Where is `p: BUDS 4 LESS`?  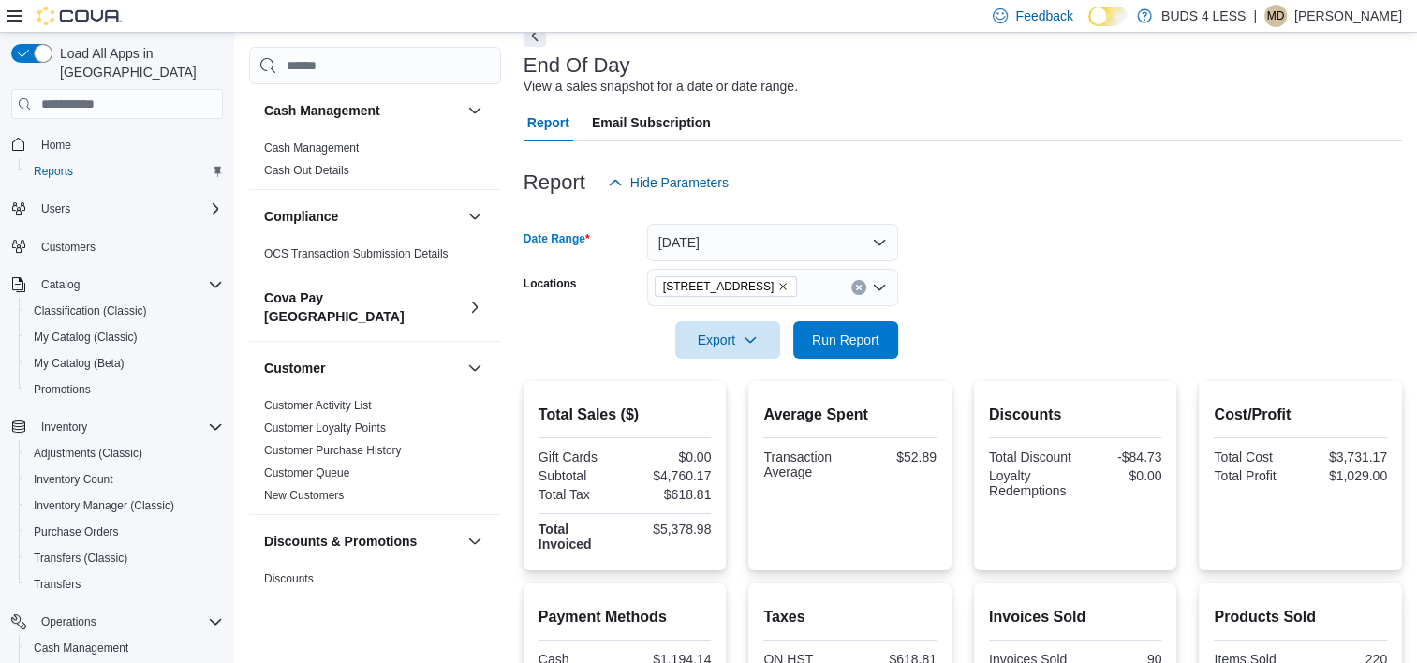 p: BUDS 4 LESS is located at coordinates (1203, 16).